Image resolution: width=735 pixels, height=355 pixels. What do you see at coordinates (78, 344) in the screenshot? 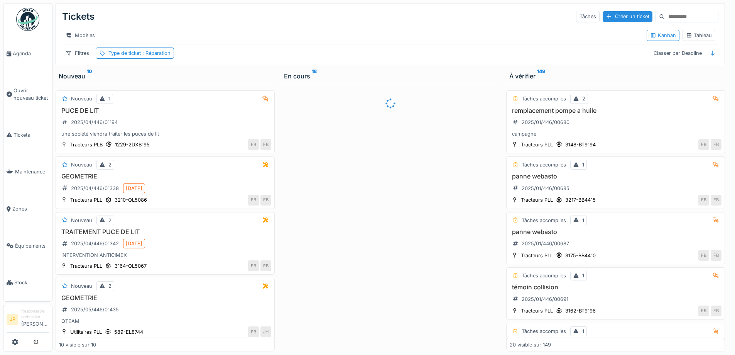
I see `div: 10 visible sur 10` at bounding box center [78, 344].